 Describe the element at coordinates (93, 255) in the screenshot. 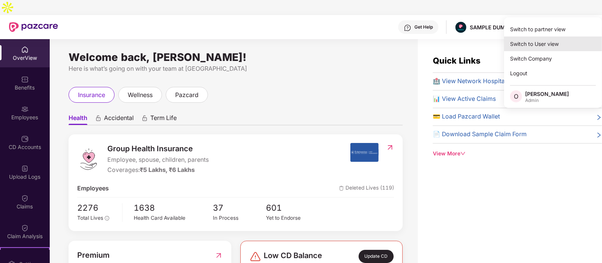

I see `span: Premium` at that location.